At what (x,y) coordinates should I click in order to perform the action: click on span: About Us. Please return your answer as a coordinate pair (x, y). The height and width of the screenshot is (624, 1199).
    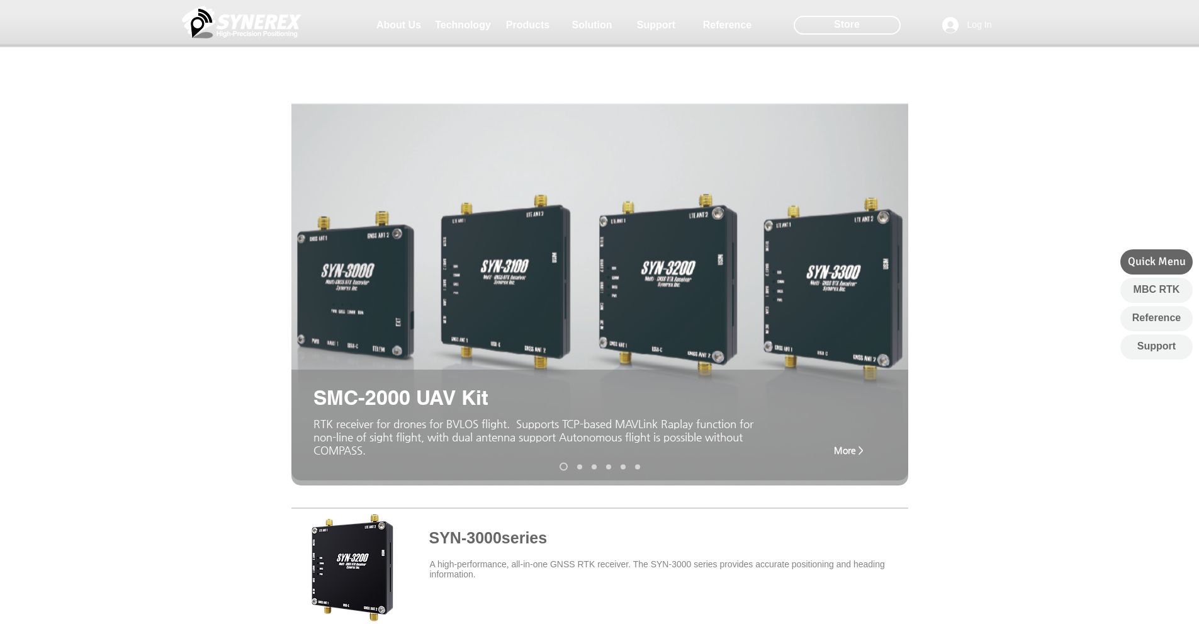
    Looking at the image, I should click on (398, 25).